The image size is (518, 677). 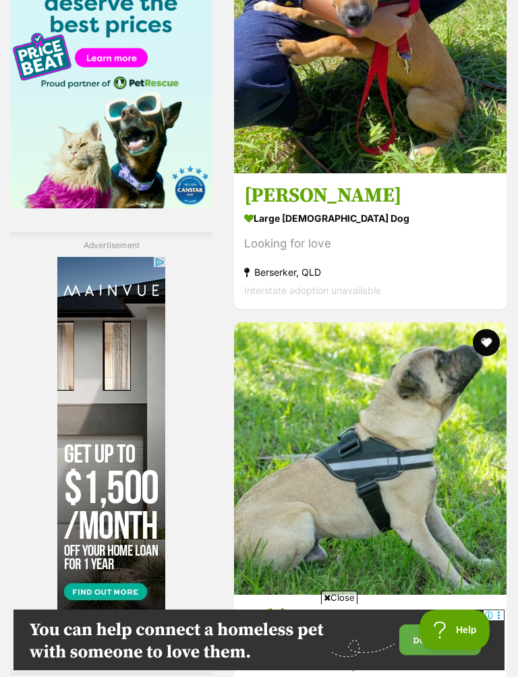 What do you see at coordinates (370, 272) in the screenshot?
I see `strong: Berserker, QLD` at bounding box center [370, 272].